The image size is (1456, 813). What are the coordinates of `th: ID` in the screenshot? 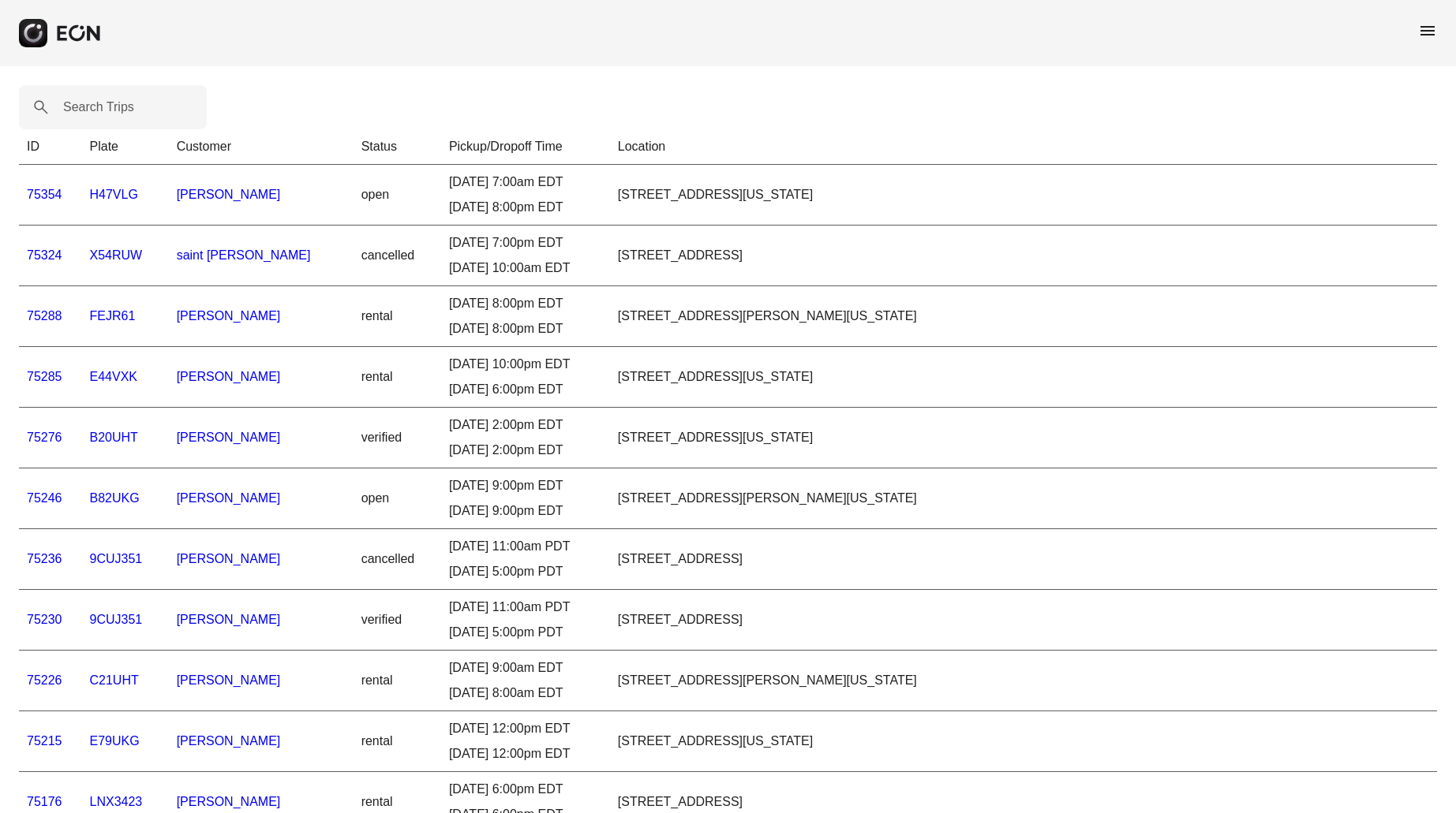 It's located at (51, 147).